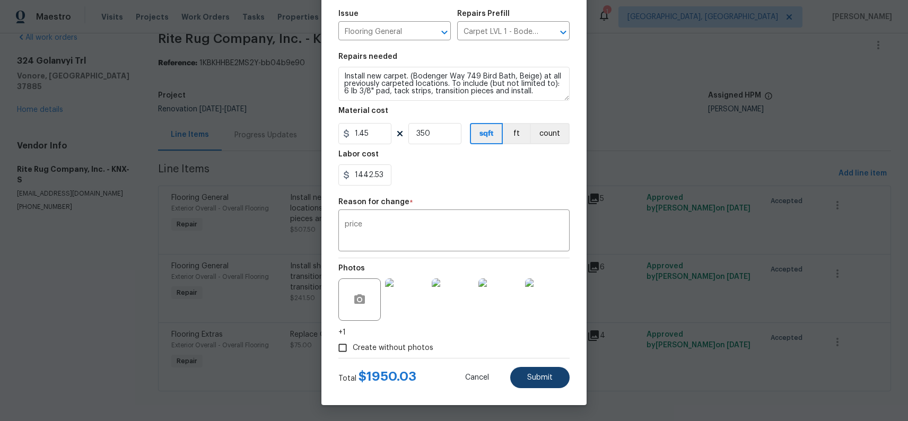  I want to click on span: Cancel, so click(477, 377).